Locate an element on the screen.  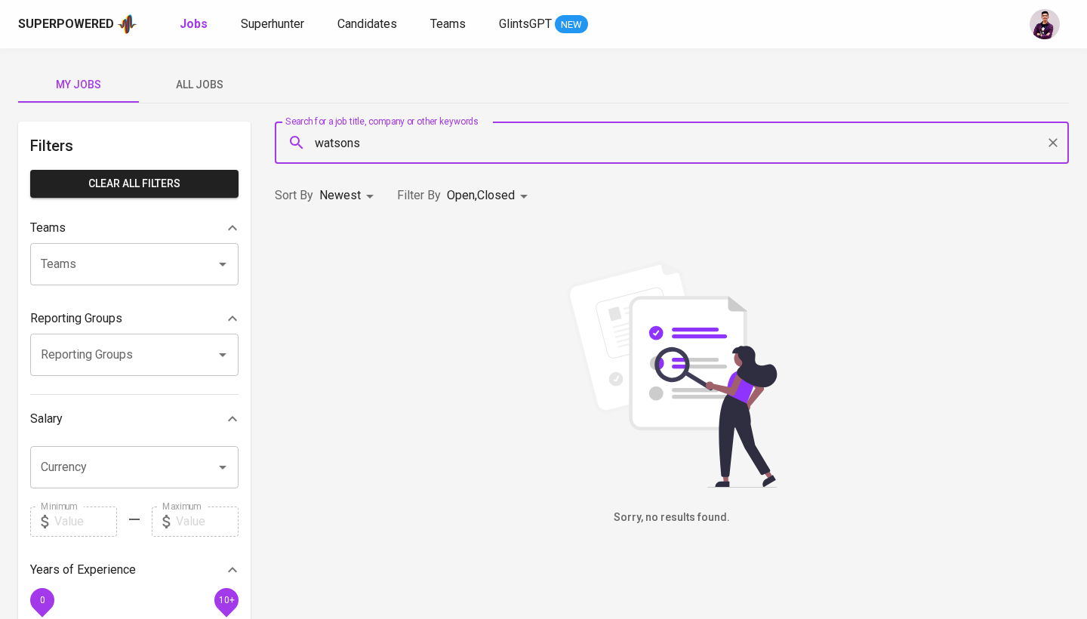
div: Salary is located at coordinates (134, 419).